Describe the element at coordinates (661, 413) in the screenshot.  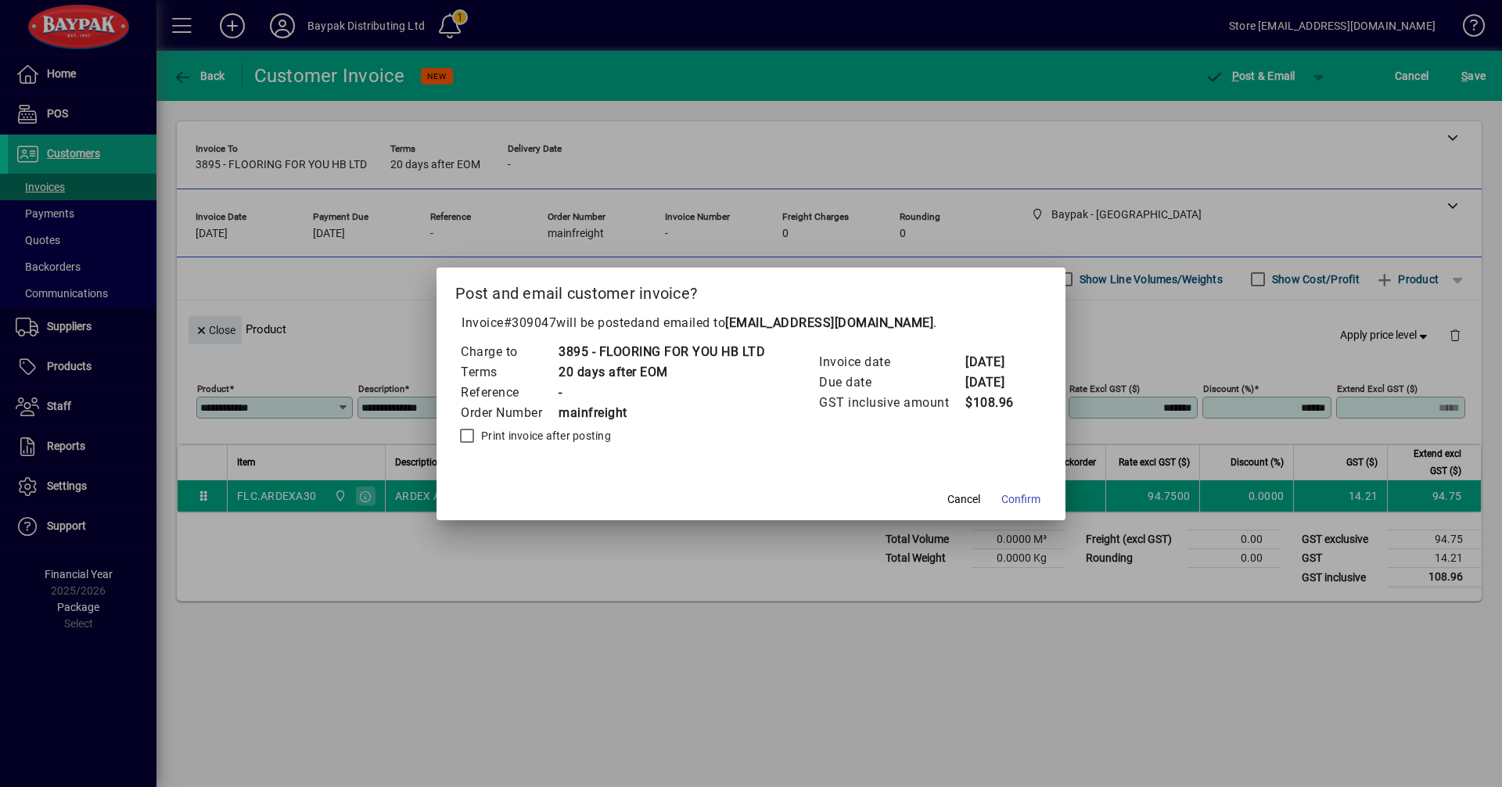
I see `td: mainfreight` at that location.